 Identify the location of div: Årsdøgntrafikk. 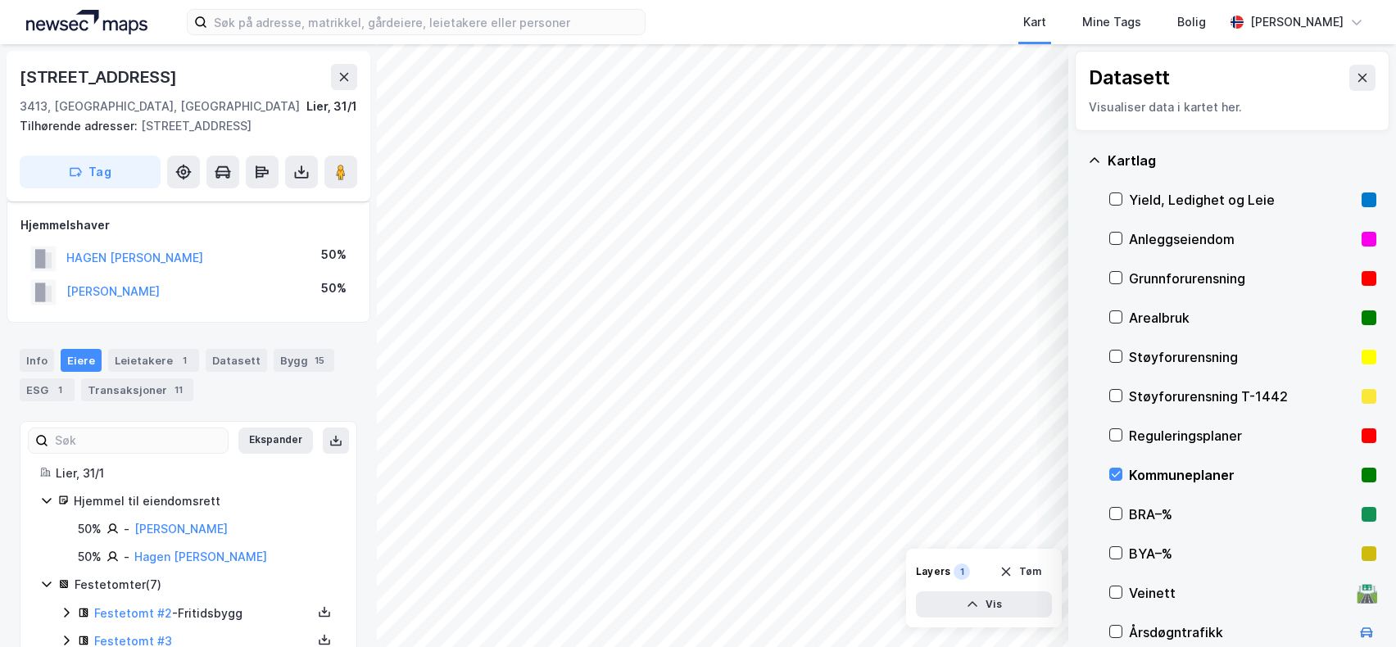
(1240, 633).